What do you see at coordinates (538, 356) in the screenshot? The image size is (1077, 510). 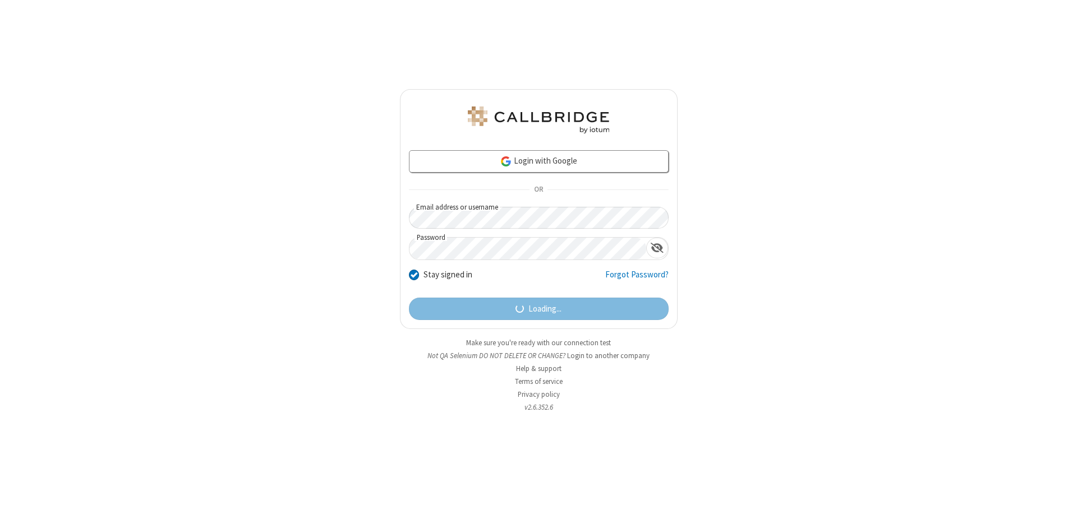 I see `li: Not QA Selenium DO NOT DELETE OR CHANGE?` at bounding box center [538, 356].